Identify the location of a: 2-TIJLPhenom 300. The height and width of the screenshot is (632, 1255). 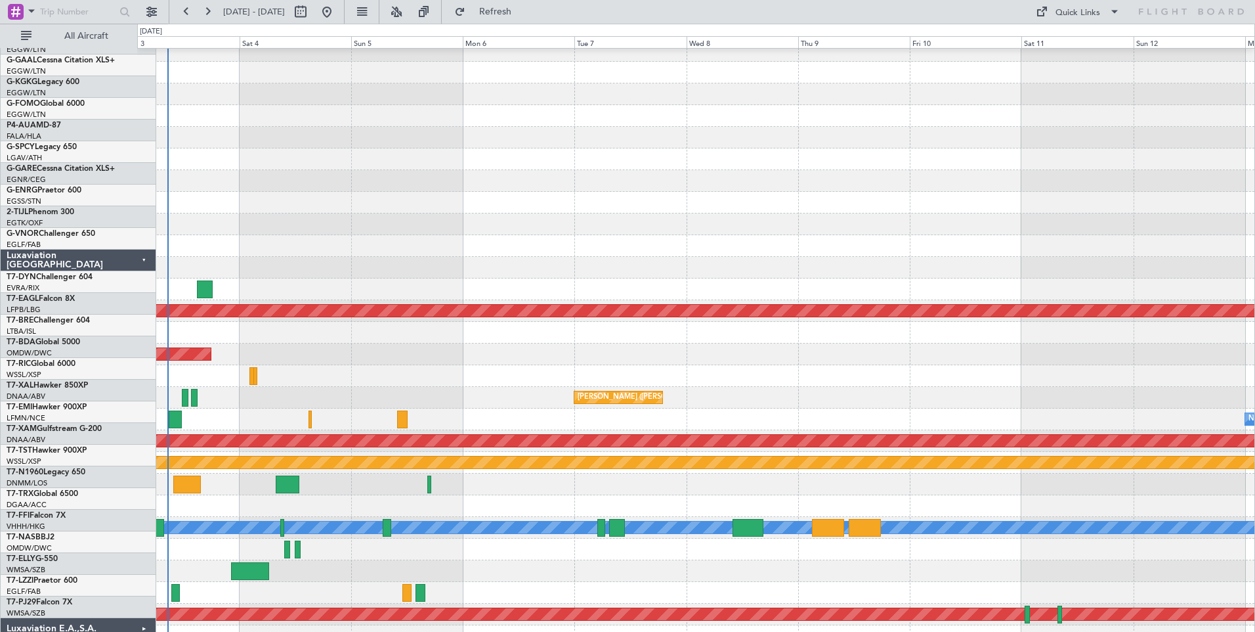
(40, 212).